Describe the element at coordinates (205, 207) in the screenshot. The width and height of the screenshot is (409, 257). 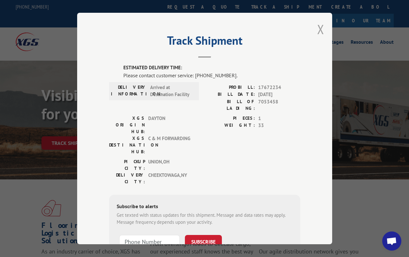
I see `div: Subscribe to alerts` at that location.